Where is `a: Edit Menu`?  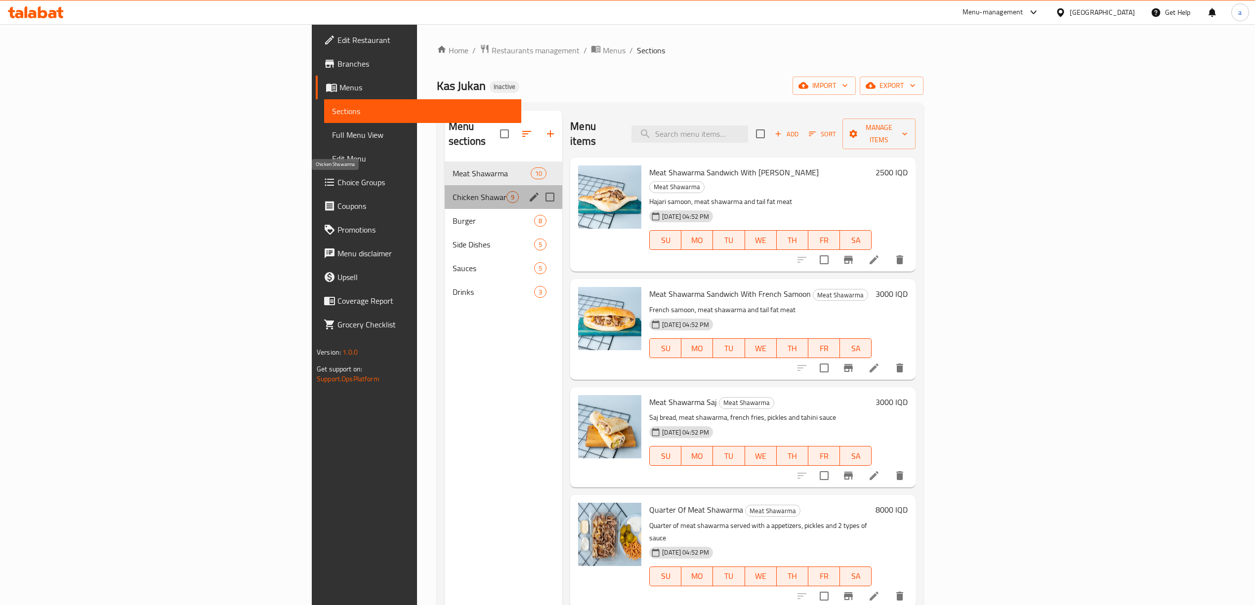
a: Edit Menu is located at coordinates (423, 159).